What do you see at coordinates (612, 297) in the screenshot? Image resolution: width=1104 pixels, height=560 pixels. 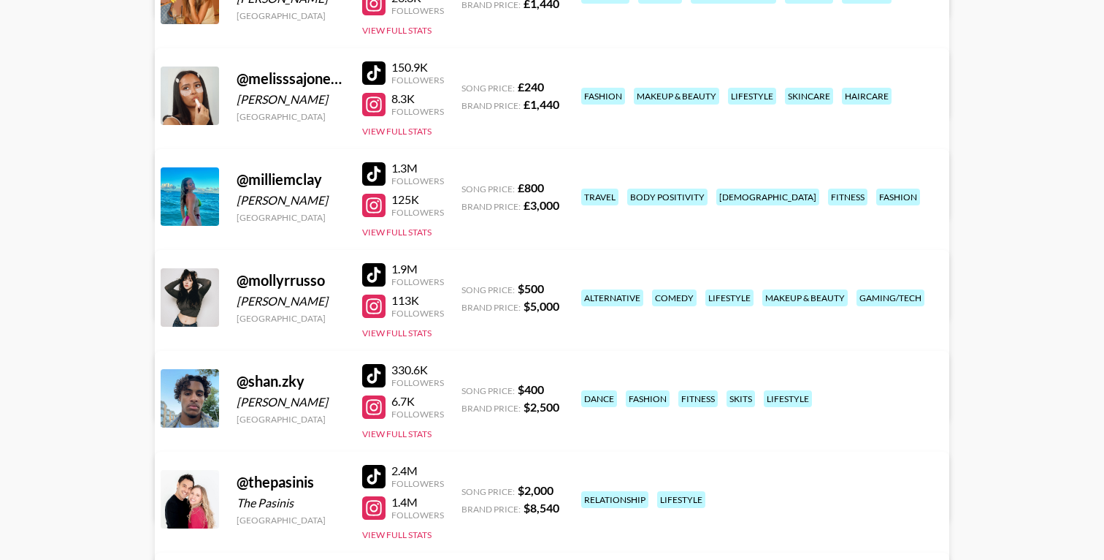 I see `div: alternative` at bounding box center [612, 297].